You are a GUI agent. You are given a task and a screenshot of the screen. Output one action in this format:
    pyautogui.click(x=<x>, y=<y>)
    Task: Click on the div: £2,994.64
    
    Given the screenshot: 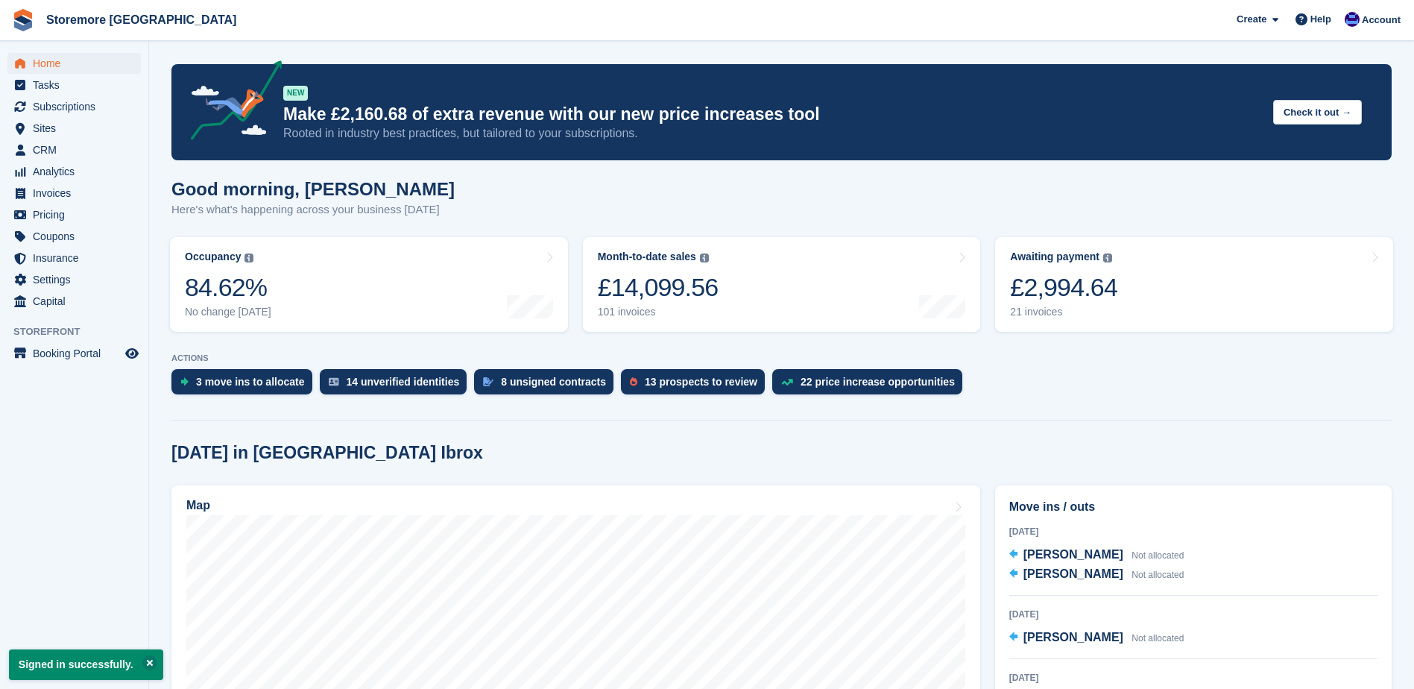 What is the action you would take?
    pyautogui.click(x=1064, y=287)
    